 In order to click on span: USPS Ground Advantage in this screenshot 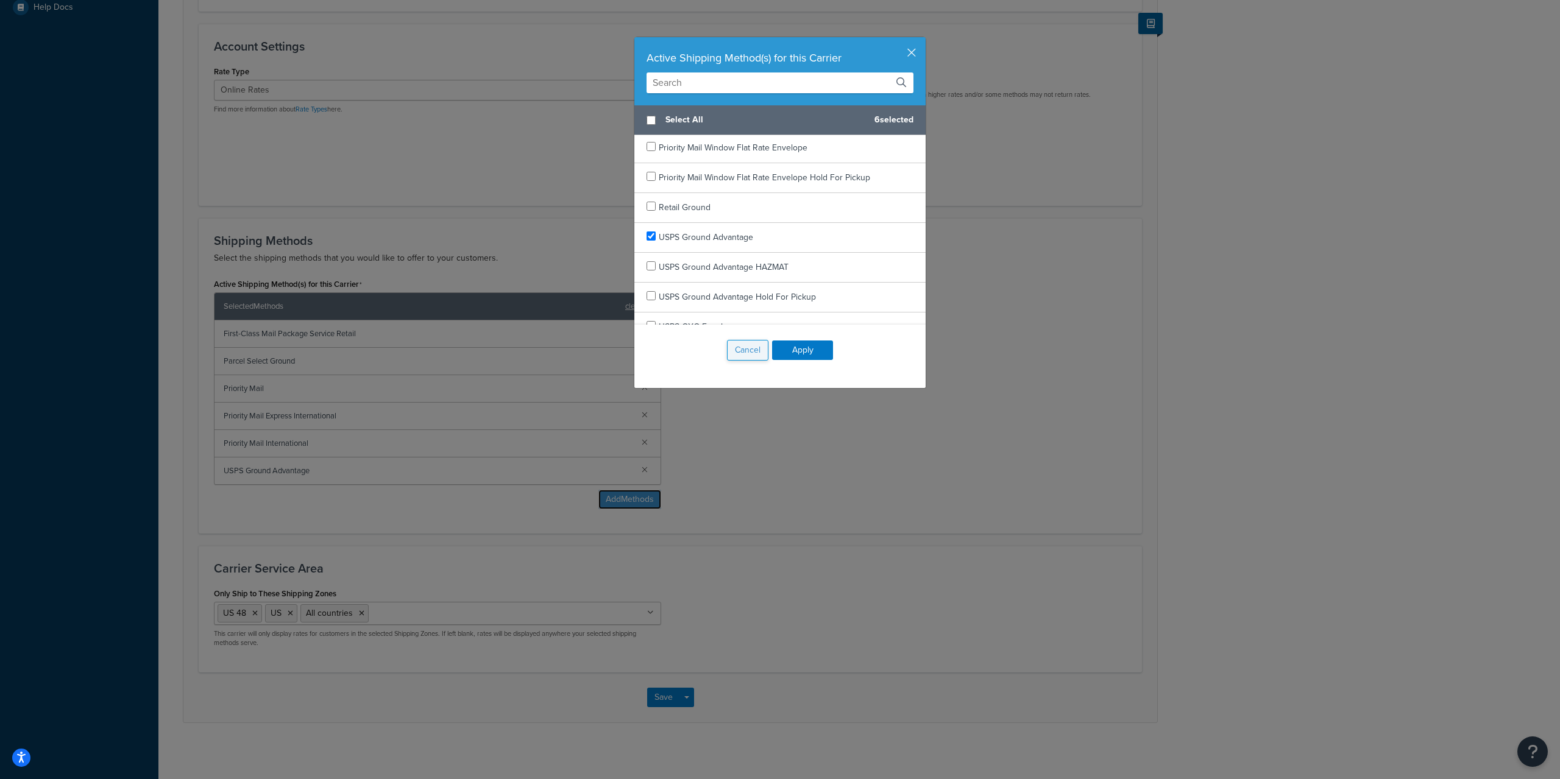, I will do `click(706, 237)`.